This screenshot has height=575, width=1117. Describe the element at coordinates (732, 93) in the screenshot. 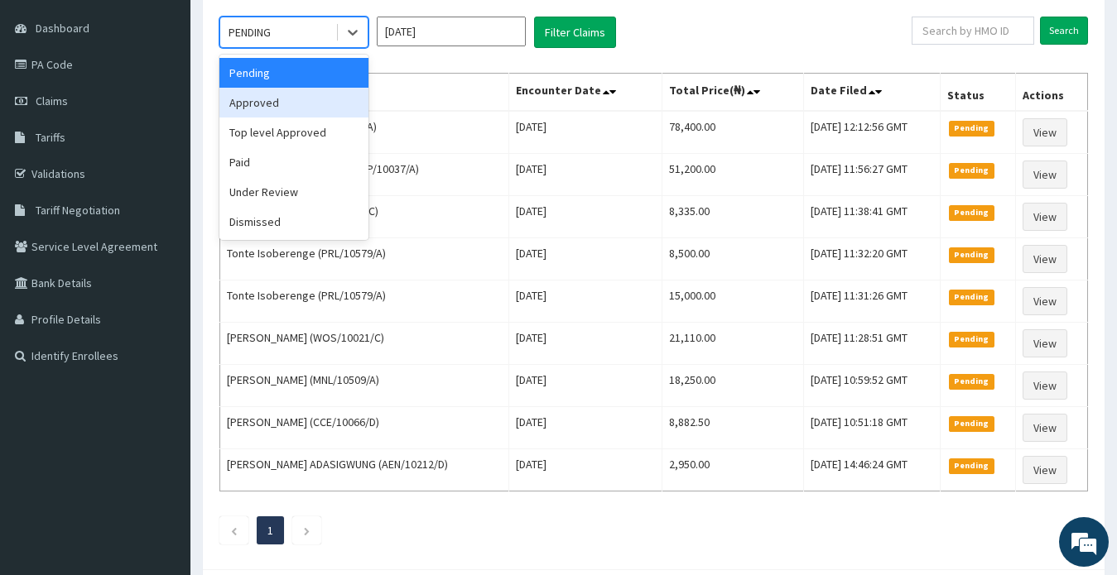

I see `th: Total Price(₦)` at that location.